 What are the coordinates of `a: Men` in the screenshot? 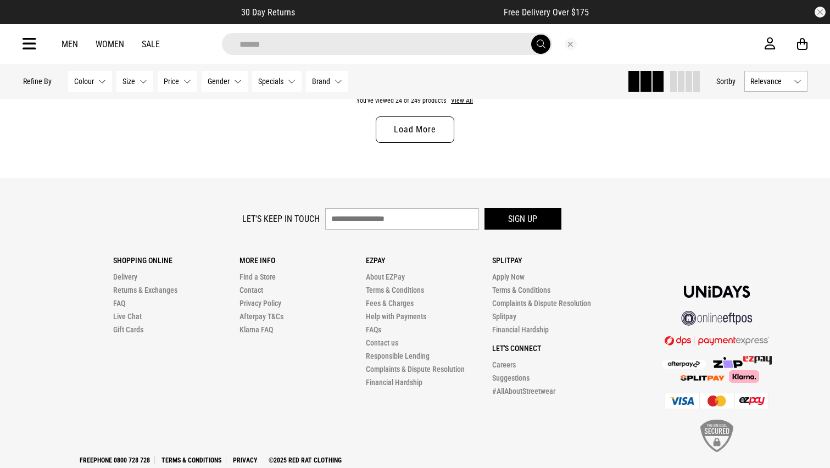 It's located at (70, 44).